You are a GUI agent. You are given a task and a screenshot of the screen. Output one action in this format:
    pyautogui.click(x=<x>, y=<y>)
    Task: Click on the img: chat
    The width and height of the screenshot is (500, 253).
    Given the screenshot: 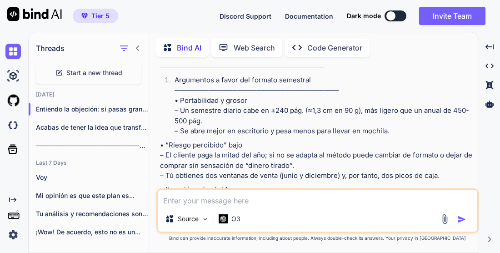 What is the action you would take?
    pyautogui.click(x=13, y=51)
    